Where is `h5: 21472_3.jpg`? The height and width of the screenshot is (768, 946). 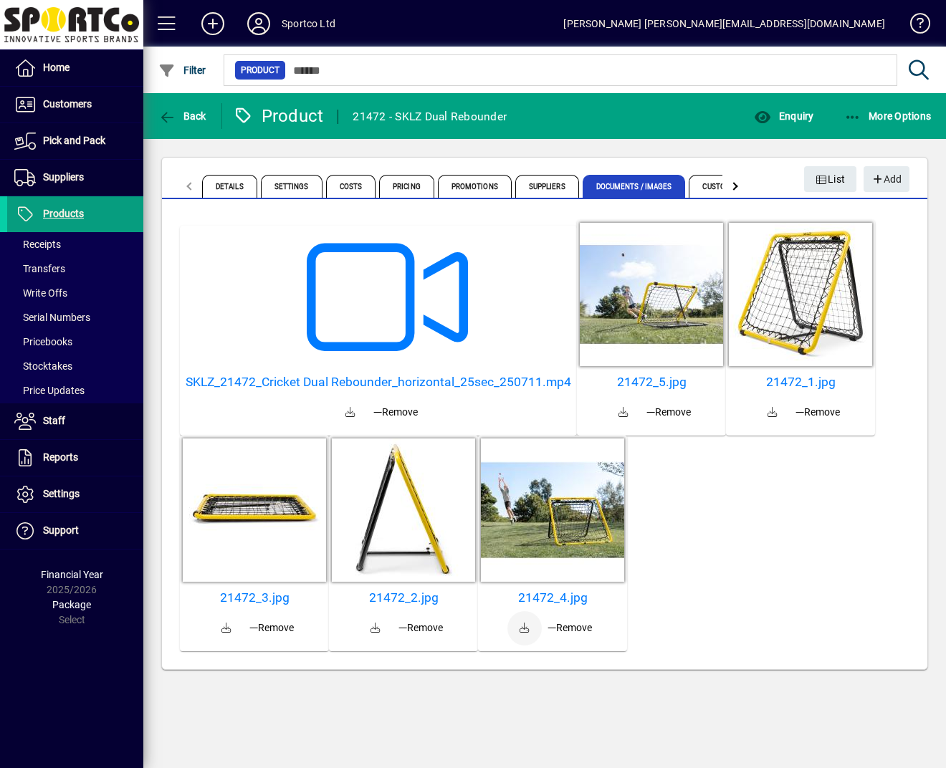
h5: 21472_3.jpg is located at coordinates (254, 597).